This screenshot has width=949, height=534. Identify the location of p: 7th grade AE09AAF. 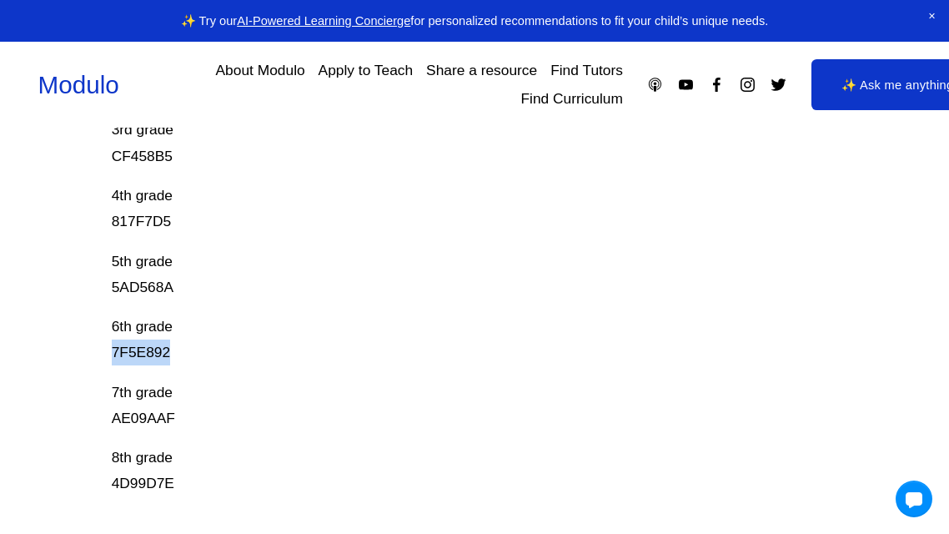
(438, 405).